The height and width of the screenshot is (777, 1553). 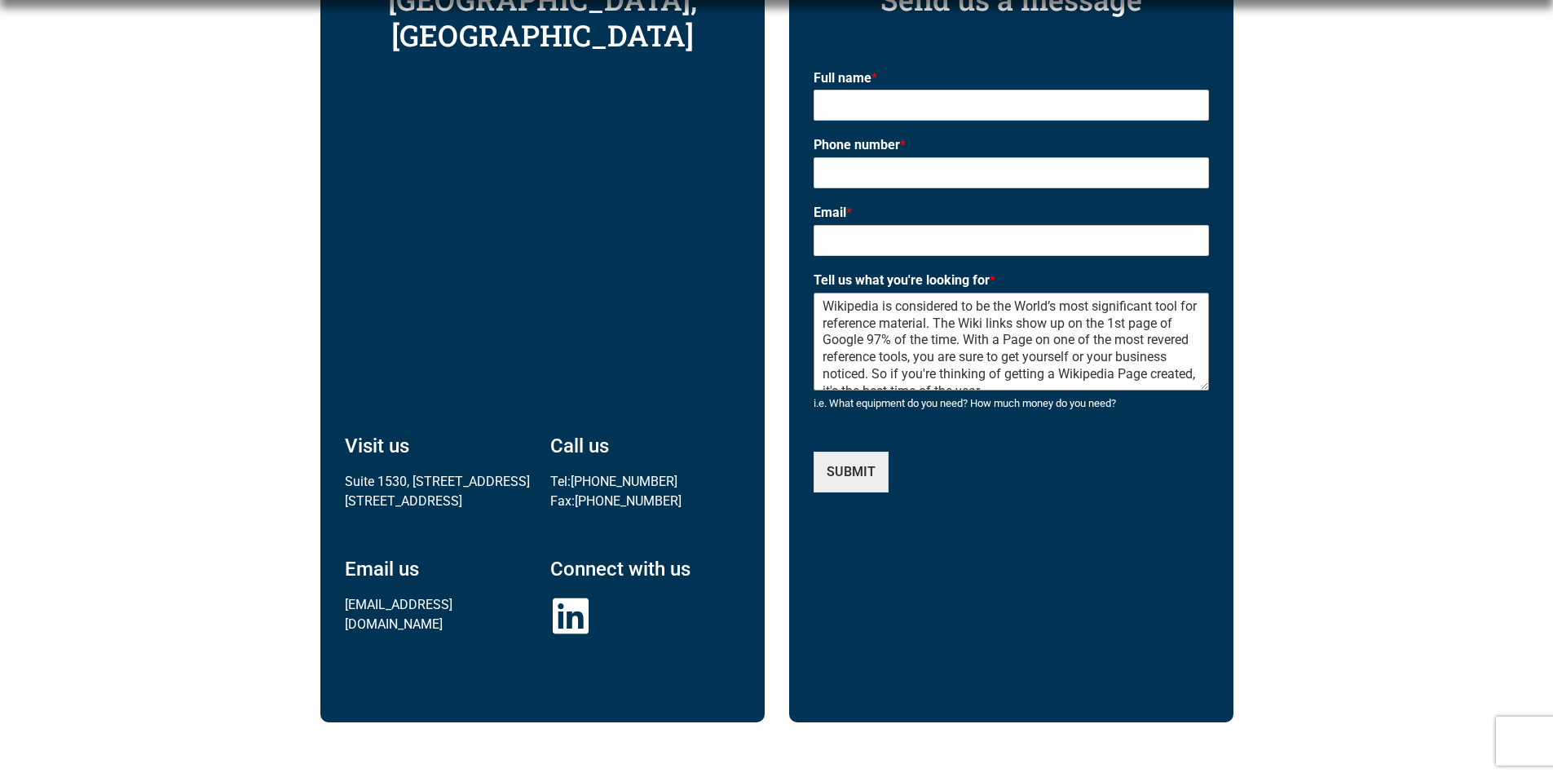 I want to click on label: Tell us what you're looking for, so click(x=1011, y=280).